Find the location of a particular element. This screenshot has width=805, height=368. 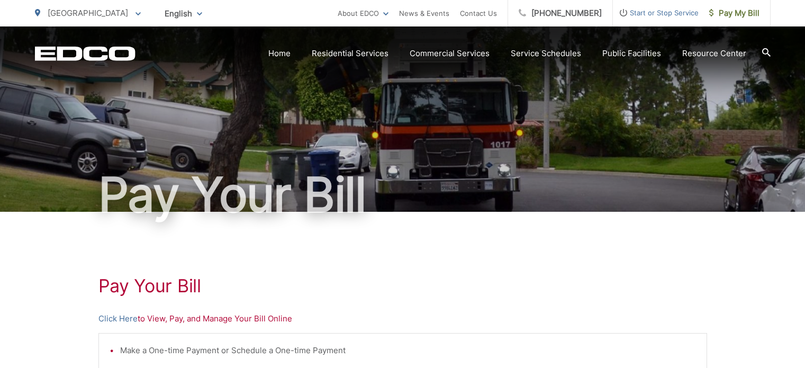

a: Resource Center is located at coordinates (714, 53).